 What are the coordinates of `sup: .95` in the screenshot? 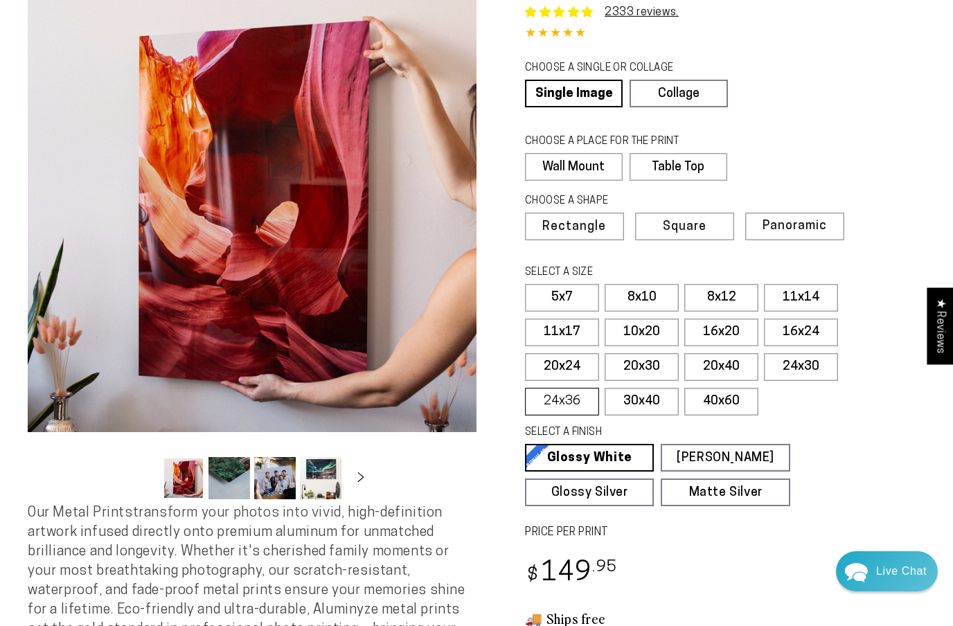 It's located at (605, 567).